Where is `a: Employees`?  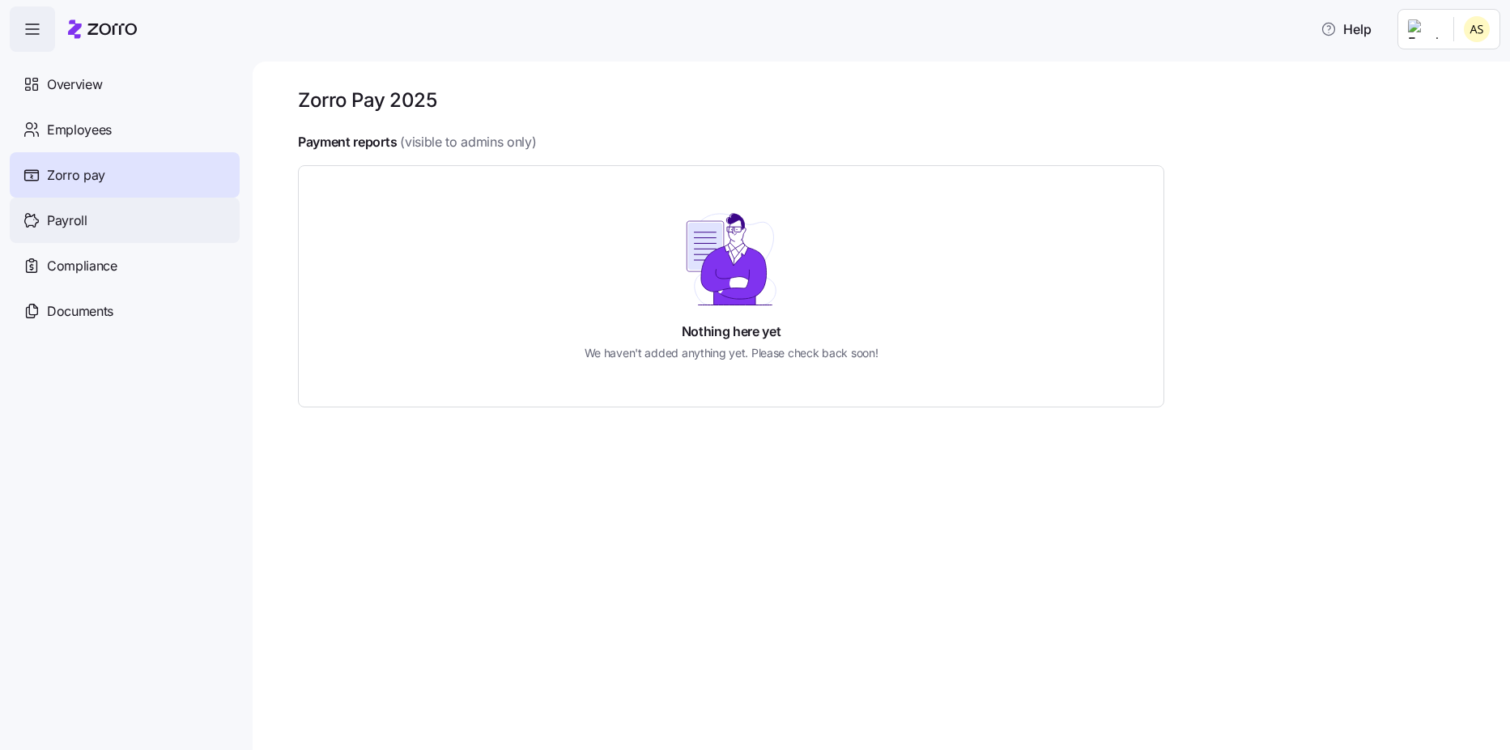
a: Employees is located at coordinates (125, 130).